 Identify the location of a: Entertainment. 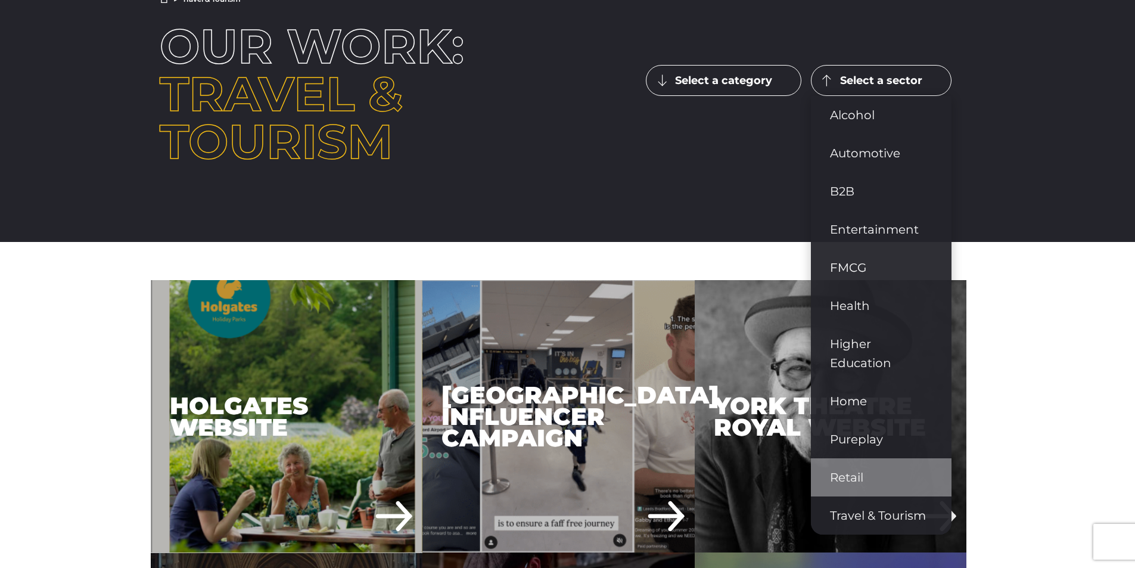
(881, 229).